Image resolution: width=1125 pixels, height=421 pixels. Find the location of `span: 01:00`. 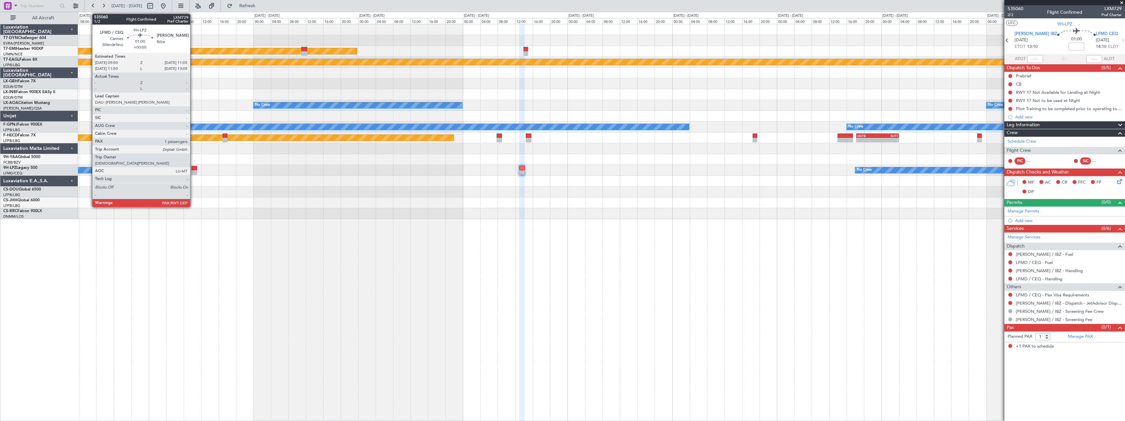

span: 01:00 is located at coordinates (1077, 39).